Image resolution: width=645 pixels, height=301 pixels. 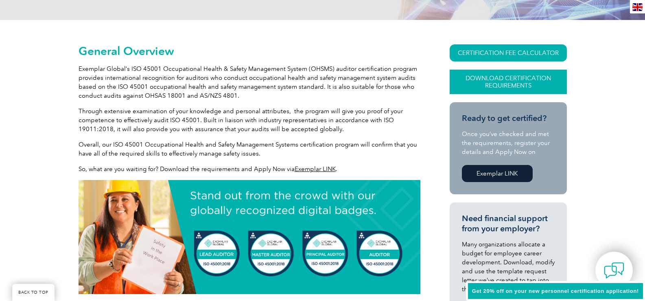 I want to click on p: Once you’ve checked and met the requirements, register your details and Apply Now on, so click(x=508, y=143).